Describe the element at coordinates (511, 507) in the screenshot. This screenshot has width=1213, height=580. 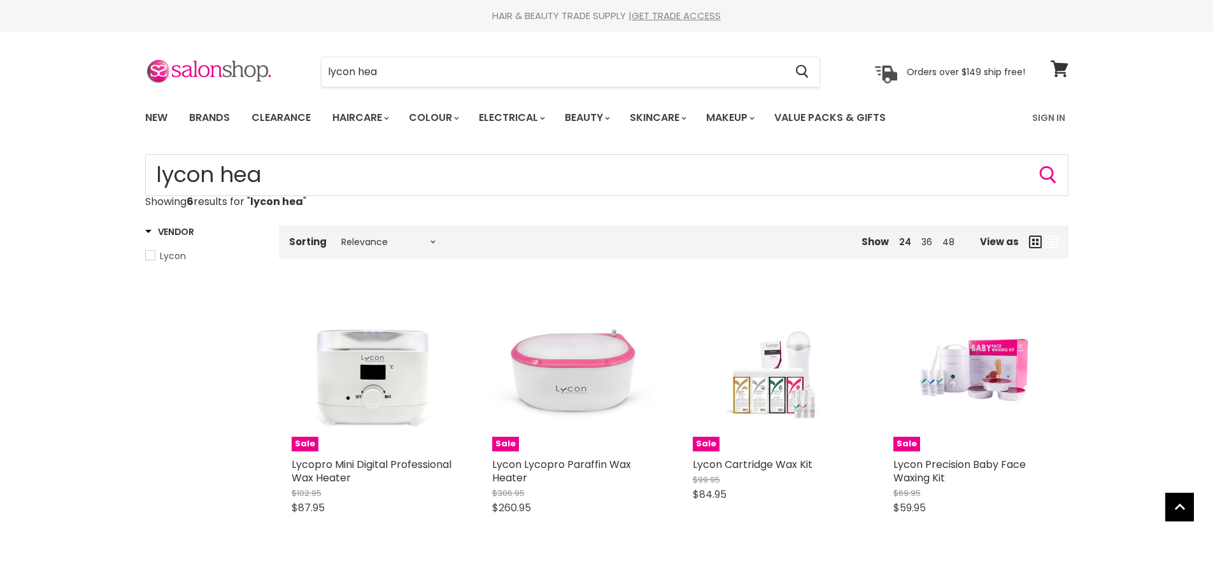
I see `span: $260.95` at that location.